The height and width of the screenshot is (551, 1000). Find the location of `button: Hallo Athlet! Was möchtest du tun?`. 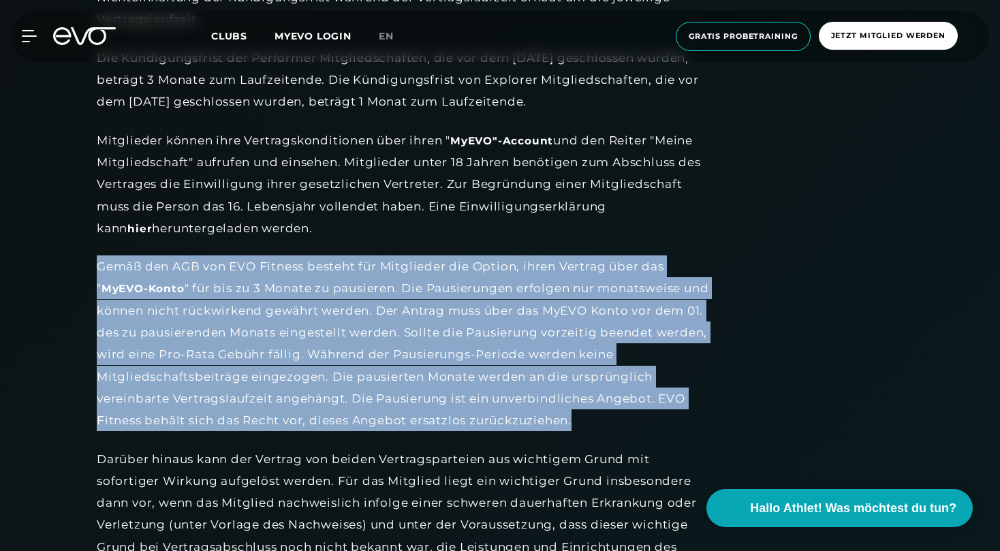

button: Hallo Athlet! Was möchtest du tun? is located at coordinates (839, 508).